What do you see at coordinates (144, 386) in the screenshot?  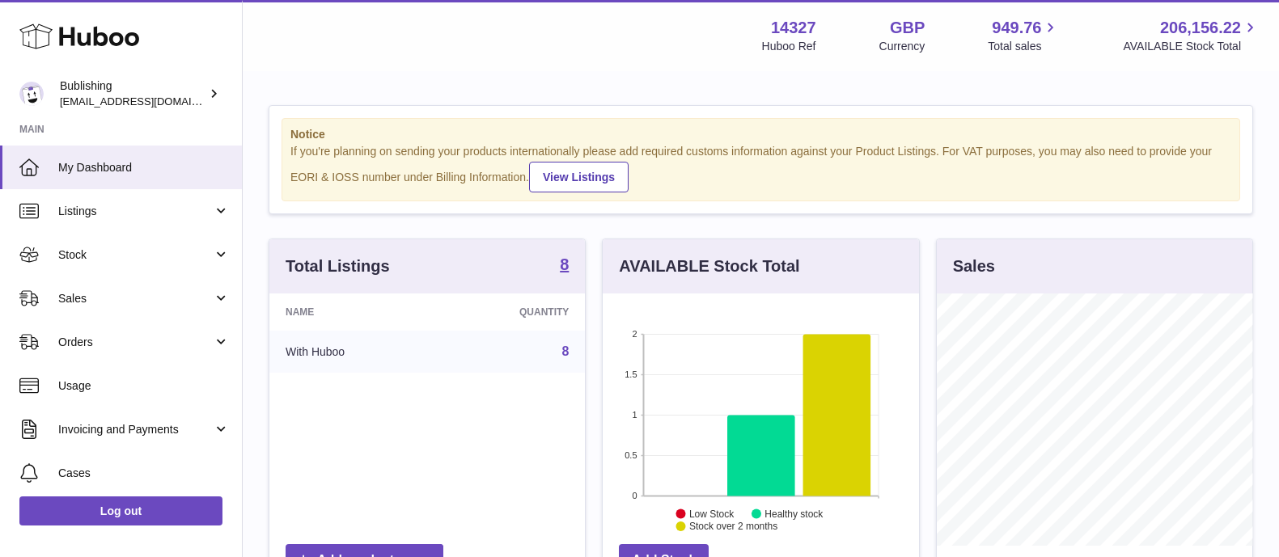 I see `span: Usage` at bounding box center [144, 386].